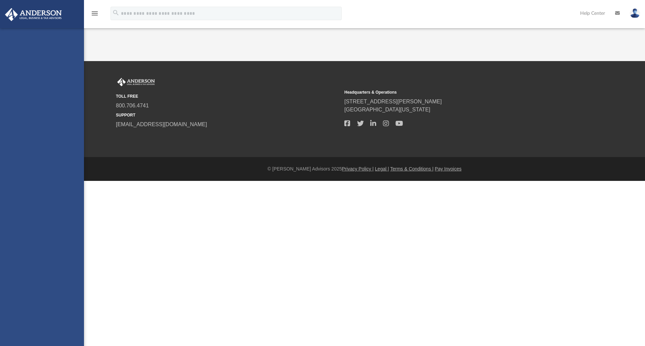  What do you see at coordinates (412, 169) in the screenshot?
I see `a: Terms & Conditions |` at bounding box center [412, 169].